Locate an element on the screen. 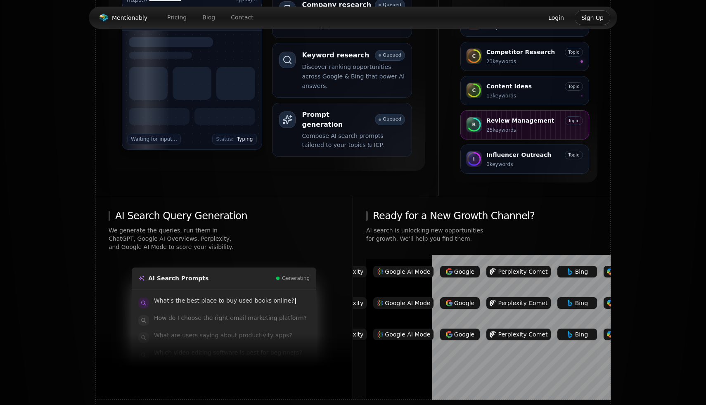 This screenshot has width=706, height=405. span: R is located at coordinates (474, 125).